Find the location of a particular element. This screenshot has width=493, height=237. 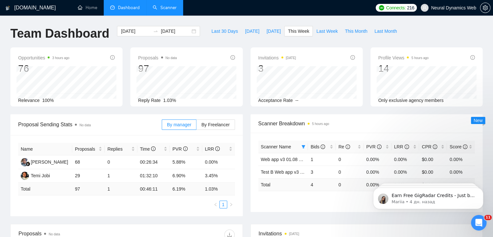

span: Proposal Sending Stats is located at coordinates (90, 124).